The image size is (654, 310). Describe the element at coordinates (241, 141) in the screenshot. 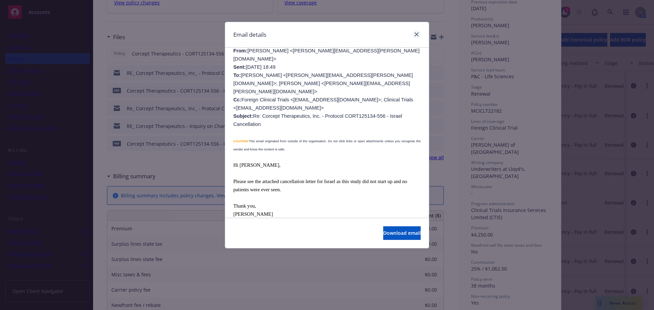

I see `span: CAUTION:` at that location.